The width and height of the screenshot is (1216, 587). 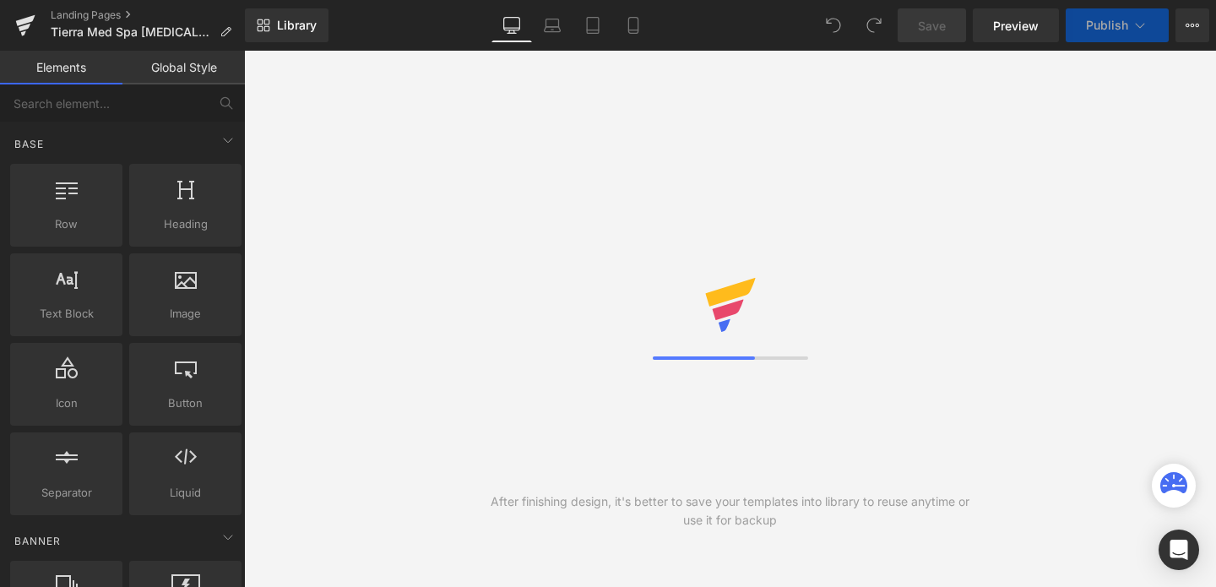 I want to click on button: Publish, so click(x=1117, y=25).